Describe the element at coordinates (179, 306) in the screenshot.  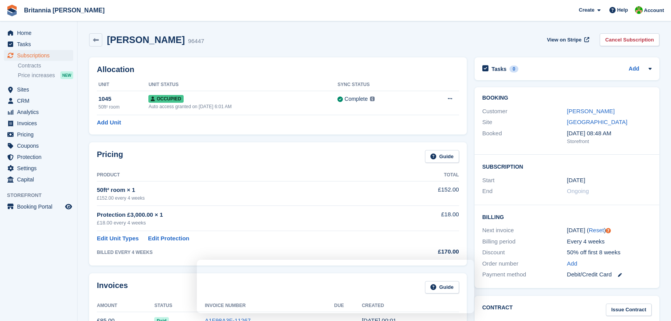
I see `th: Status` at that location.